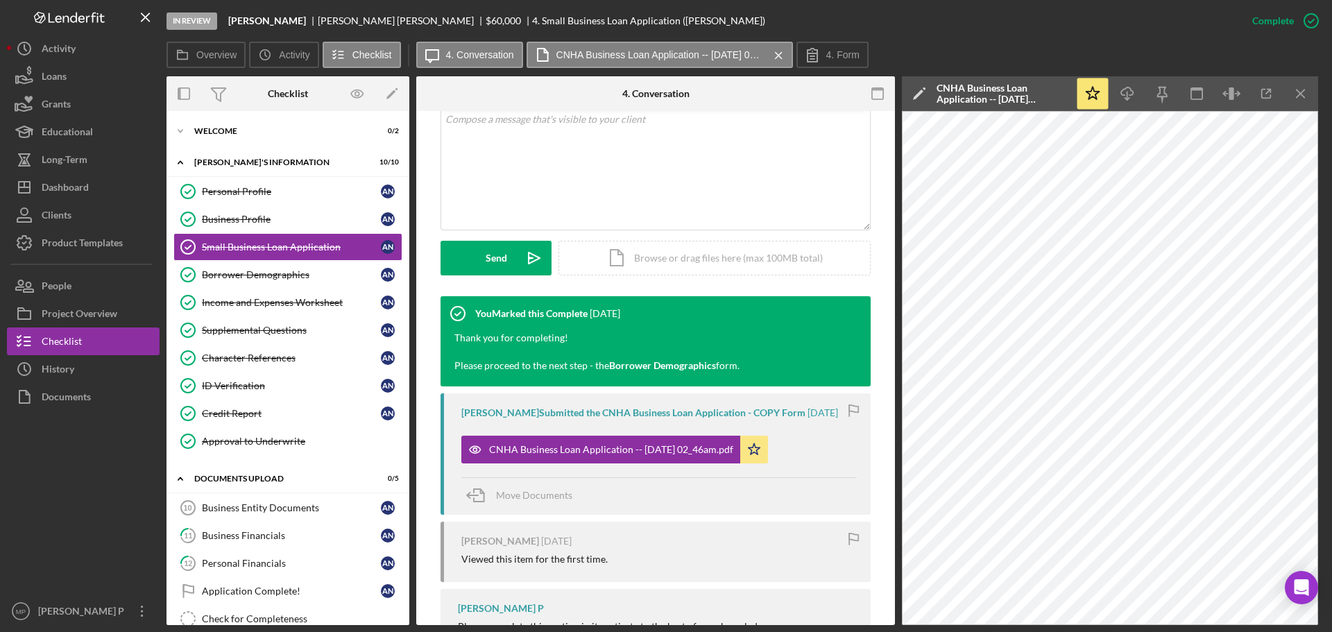 The image size is (1332, 632). What do you see at coordinates (83, 286) in the screenshot?
I see `button: People` at bounding box center [83, 286].